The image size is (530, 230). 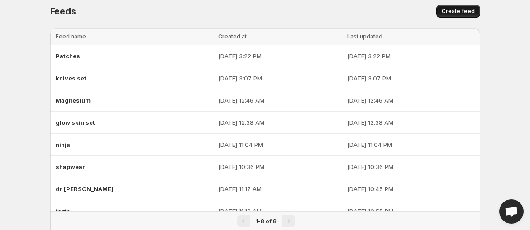 I want to click on span: glow skin set, so click(x=75, y=123).